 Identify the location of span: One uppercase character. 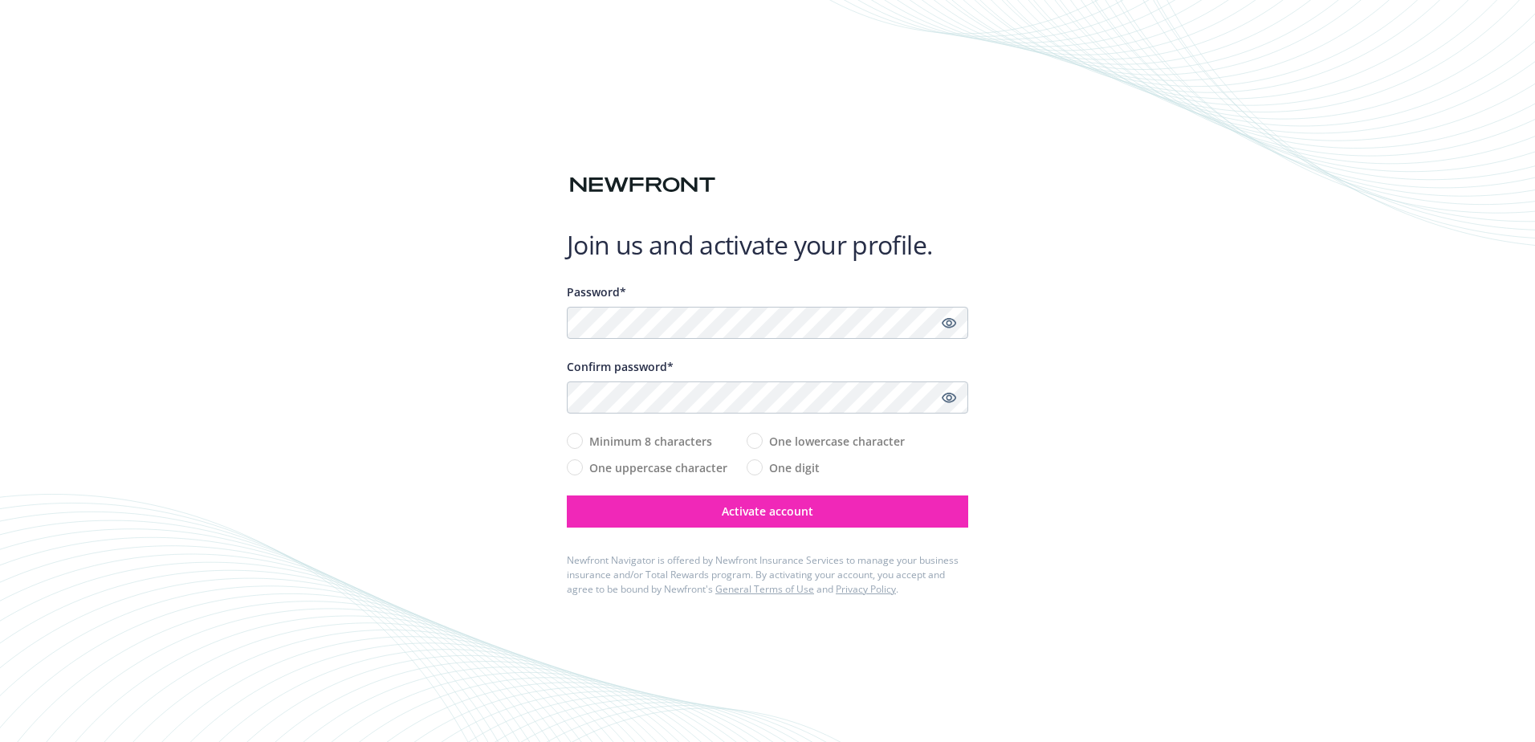
(658, 467).